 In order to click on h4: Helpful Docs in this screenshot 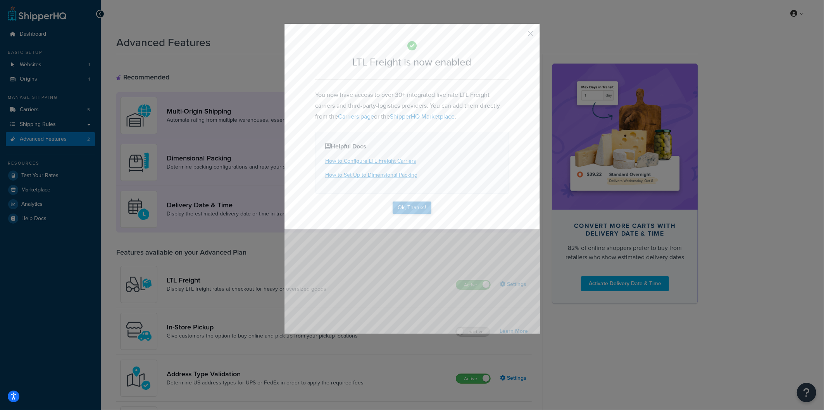, I will do `click(412, 146)`.